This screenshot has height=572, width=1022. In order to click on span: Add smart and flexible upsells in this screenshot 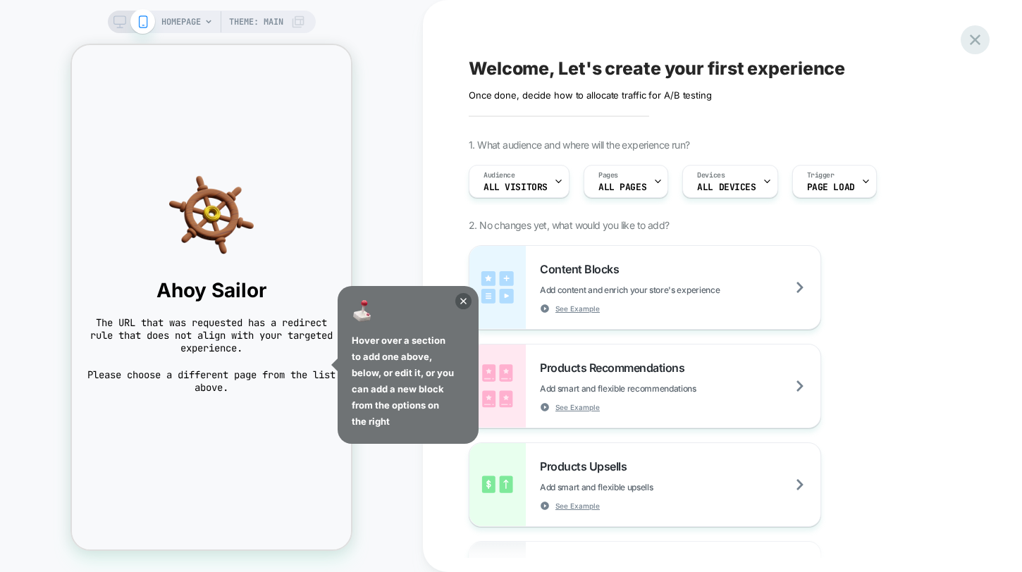, I will do `click(631, 487)`.